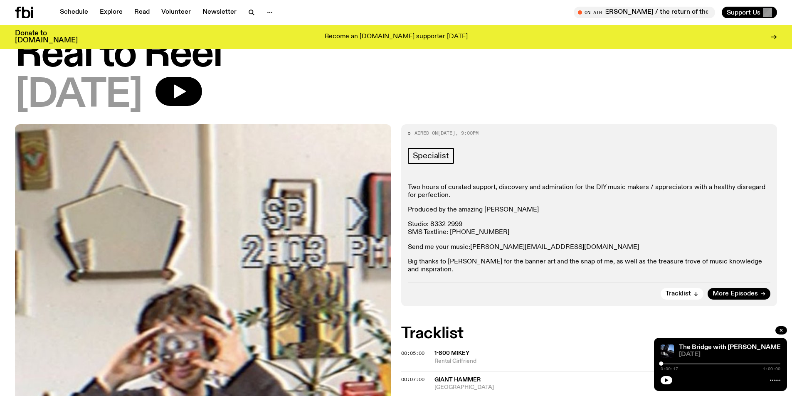  Describe the element at coordinates (431, 156) in the screenshot. I see `span: Specialist` at that location.